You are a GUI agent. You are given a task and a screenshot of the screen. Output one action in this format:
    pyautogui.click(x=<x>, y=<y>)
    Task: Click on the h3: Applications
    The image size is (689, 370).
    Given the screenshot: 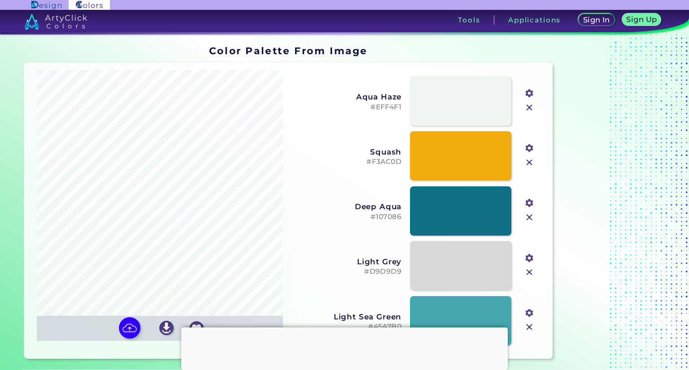 What is the action you would take?
    pyautogui.click(x=534, y=20)
    